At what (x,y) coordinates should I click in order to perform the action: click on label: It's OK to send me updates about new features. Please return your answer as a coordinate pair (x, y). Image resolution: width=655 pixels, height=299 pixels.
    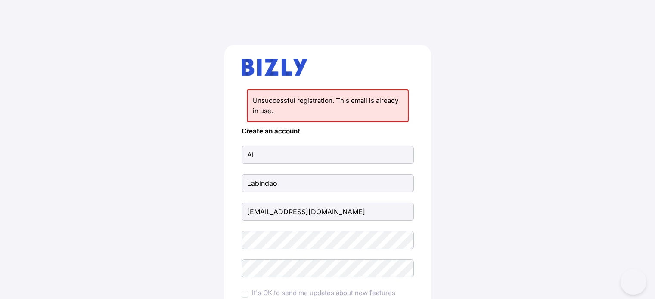
    Looking at the image, I should click on (324, 293).